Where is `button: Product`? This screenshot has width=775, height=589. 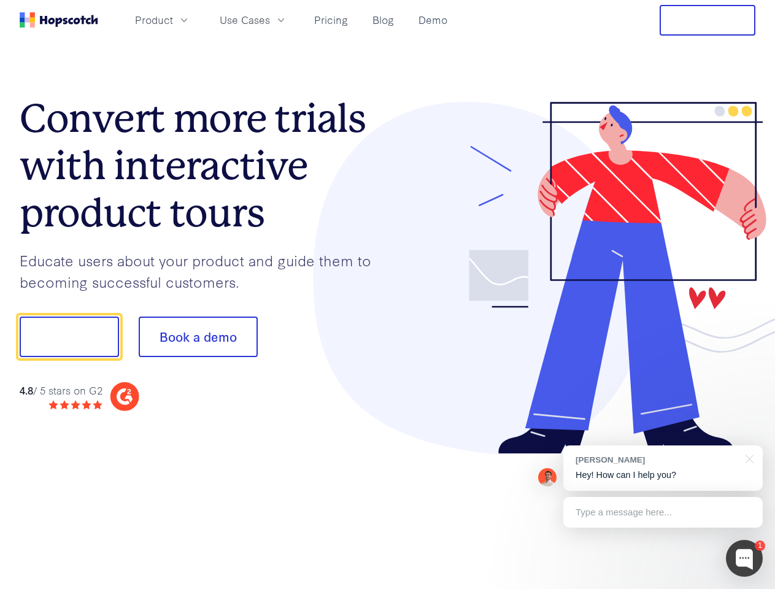
button: Product is located at coordinates (163, 20).